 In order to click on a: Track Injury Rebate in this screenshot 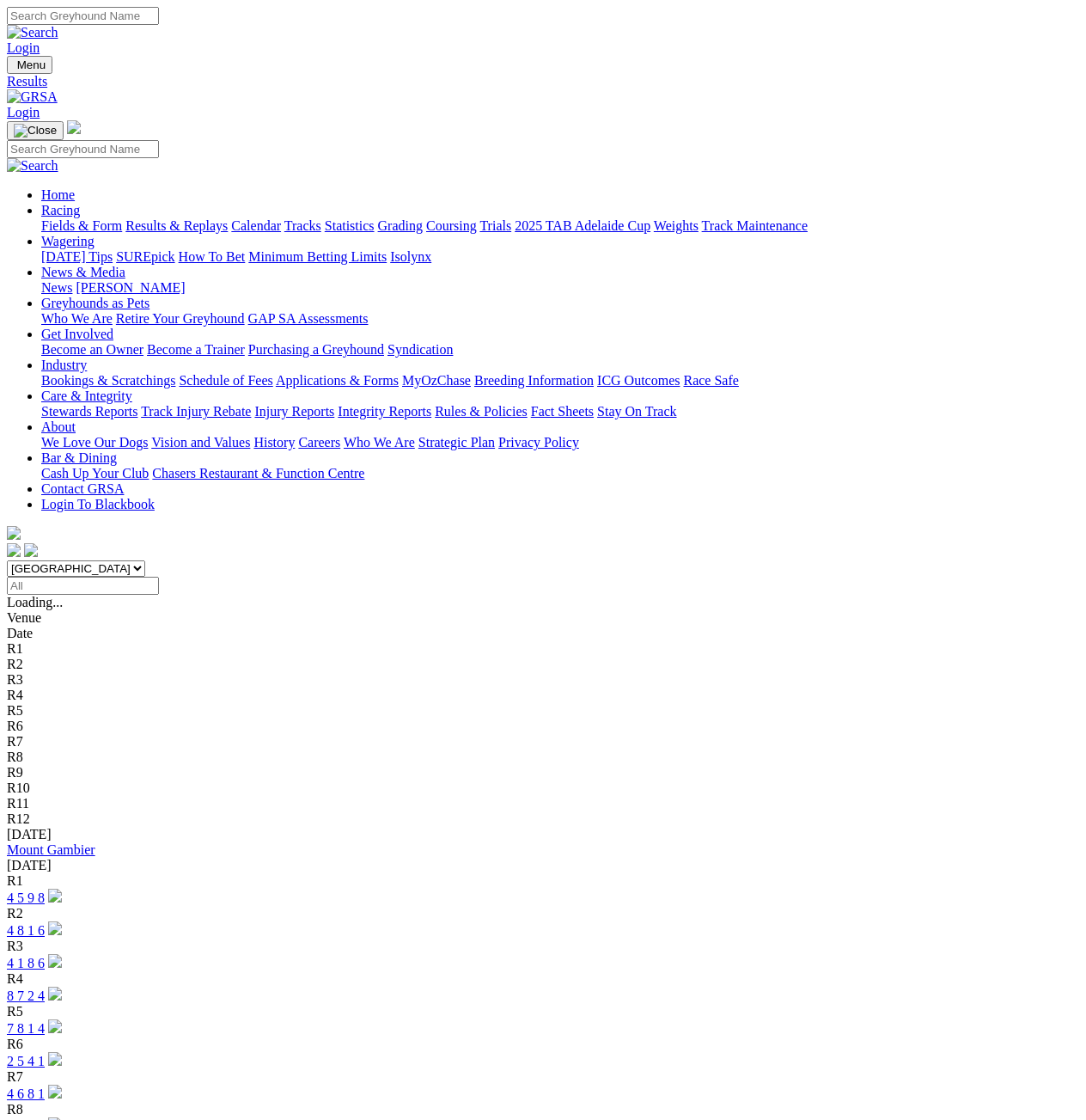, I will do `click(196, 410)`.